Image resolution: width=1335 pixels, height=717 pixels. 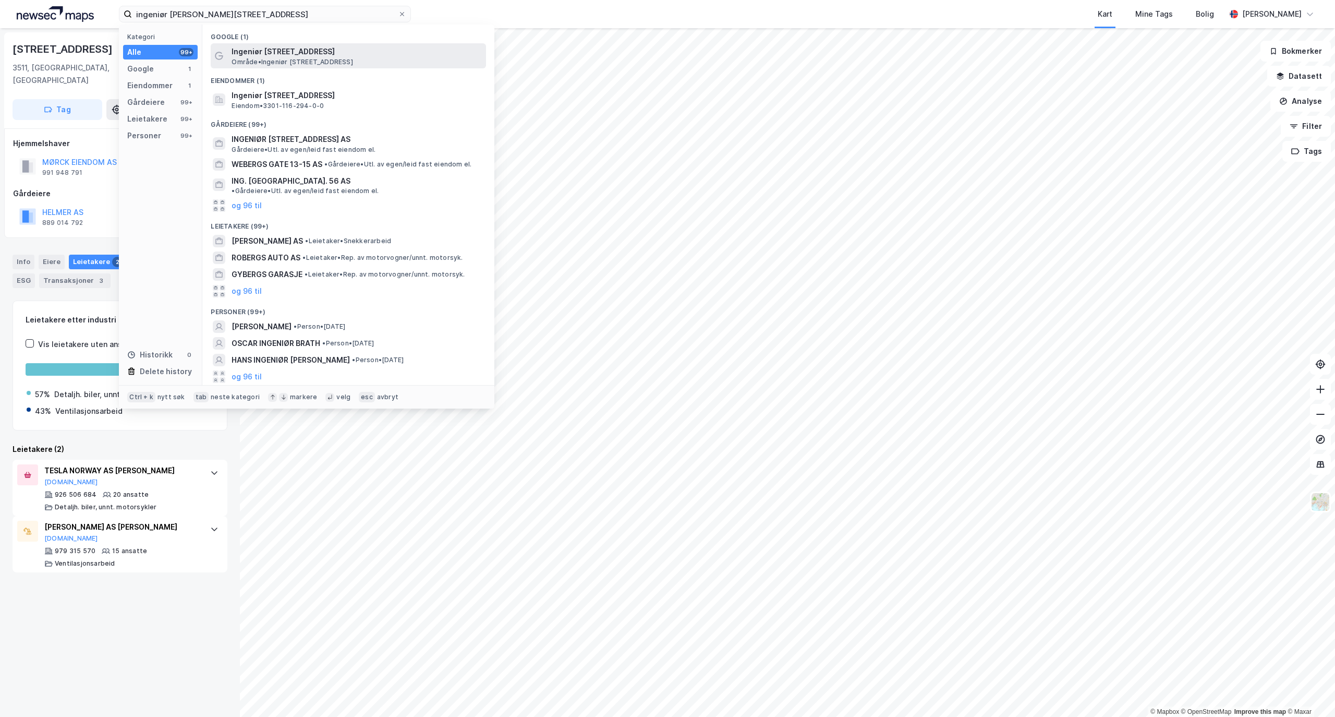 I want to click on button: Tags, so click(x=1306, y=151).